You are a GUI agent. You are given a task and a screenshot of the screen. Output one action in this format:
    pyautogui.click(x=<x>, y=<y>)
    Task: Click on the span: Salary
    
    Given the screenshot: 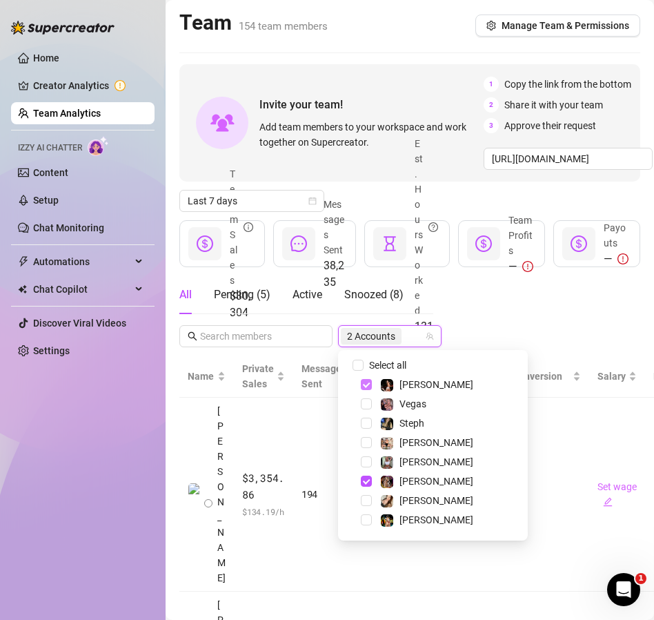 What is the action you would take?
    pyautogui.click(x=611, y=376)
    